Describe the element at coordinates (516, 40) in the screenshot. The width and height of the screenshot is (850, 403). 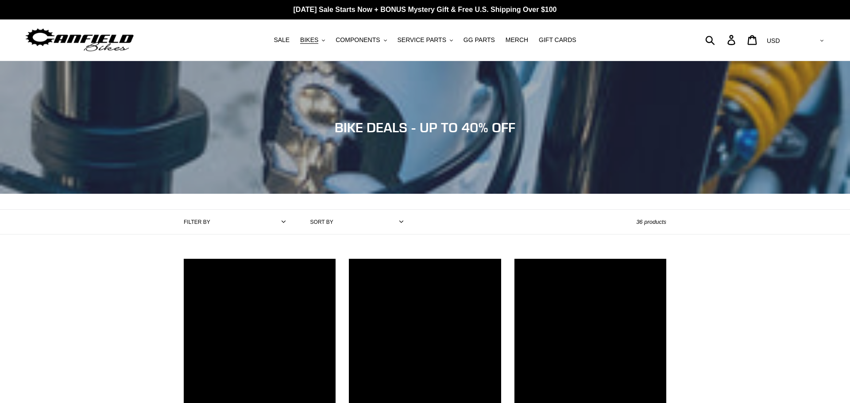
I see `span: MERCH` at that location.